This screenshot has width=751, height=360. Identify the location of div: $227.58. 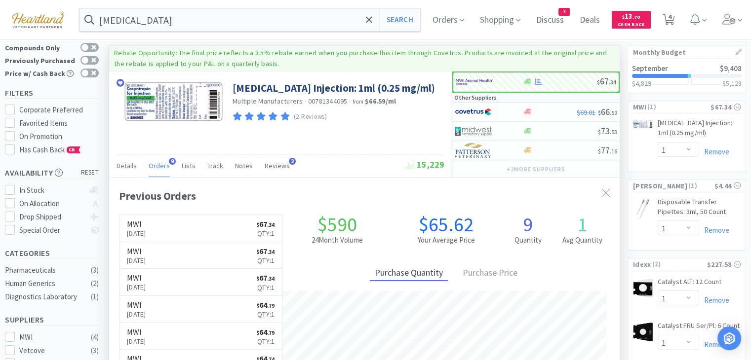
(724, 265).